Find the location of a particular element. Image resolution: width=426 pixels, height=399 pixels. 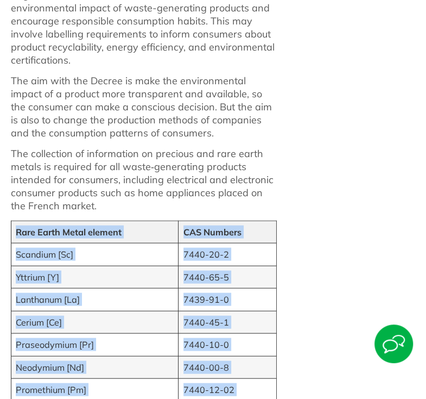

td: Lanthanum [La] is located at coordinates (95, 299).